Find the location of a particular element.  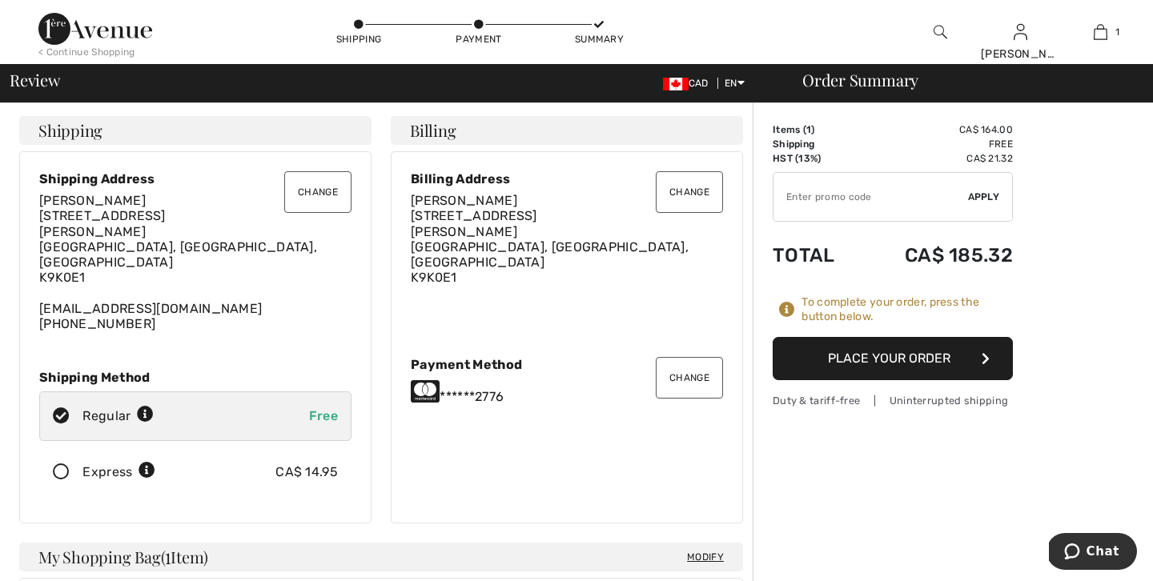

span: Review is located at coordinates (34, 80).